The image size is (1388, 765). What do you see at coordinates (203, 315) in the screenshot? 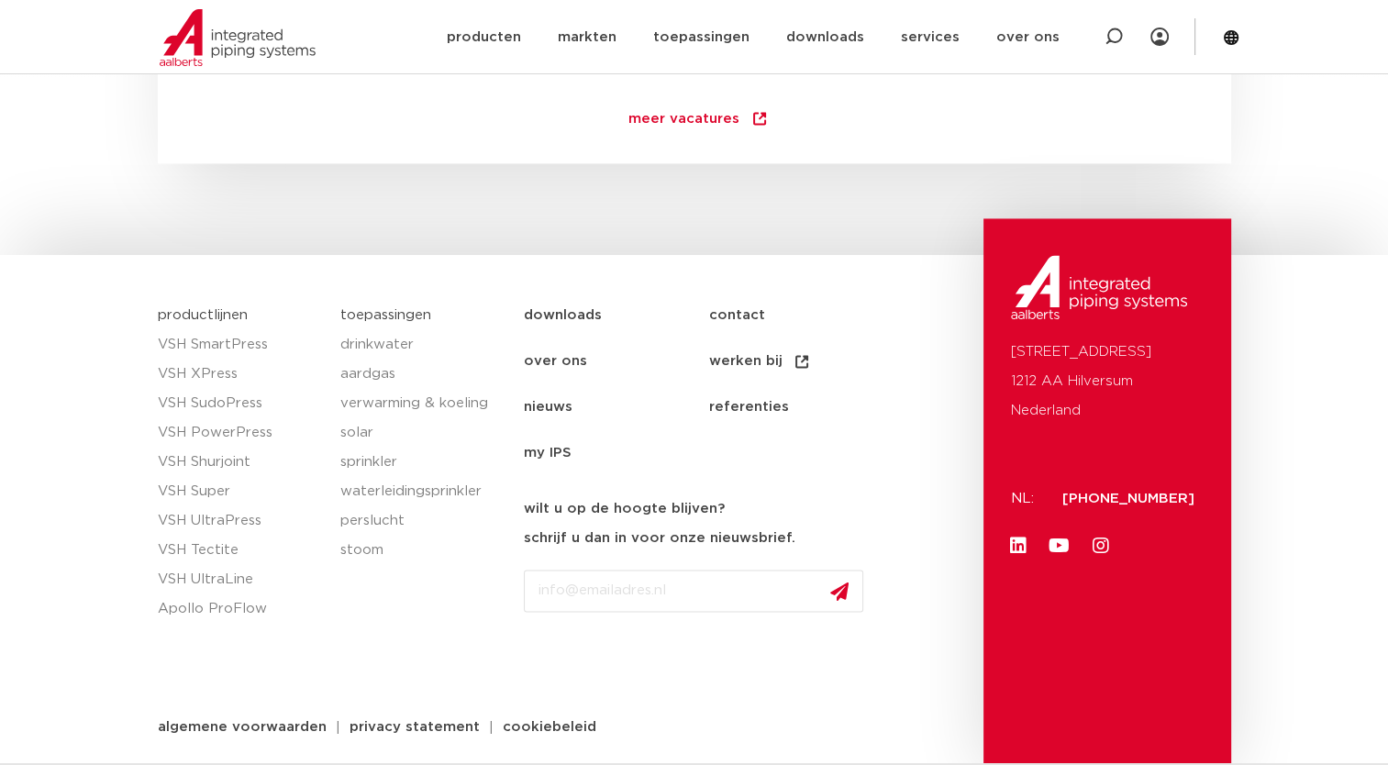
I see `a: productlijnen` at bounding box center [203, 315].